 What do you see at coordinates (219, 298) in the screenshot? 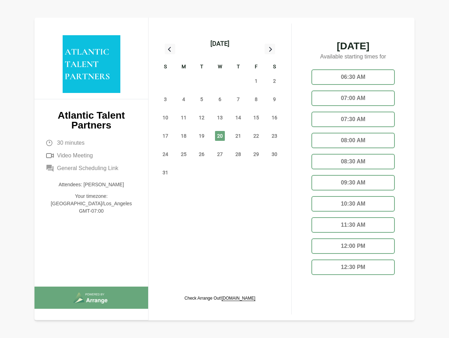
I see `p: Check Arrange Out!` at bounding box center [219, 298].